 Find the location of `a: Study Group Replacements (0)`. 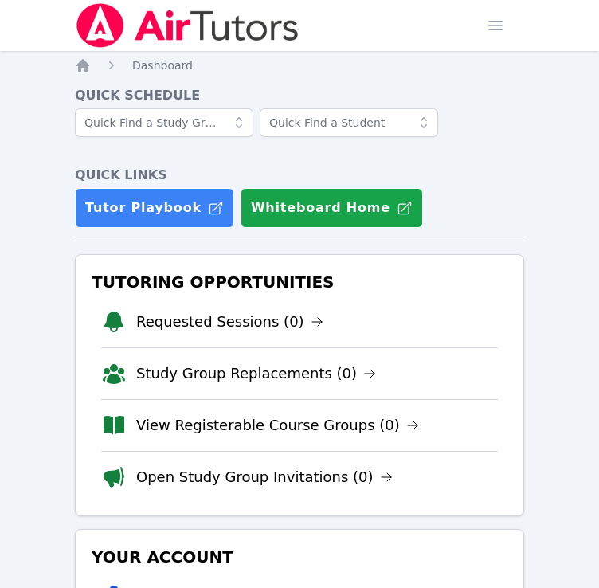

a: Study Group Replacements (0) is located at coordinates (256, 374).